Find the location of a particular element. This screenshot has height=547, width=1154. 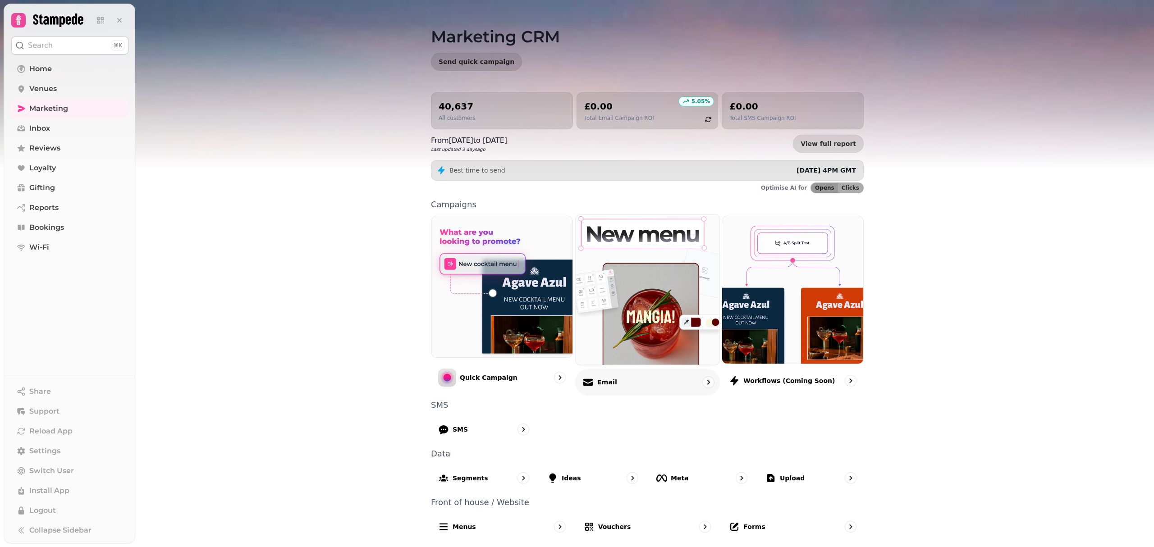

p: Email is located at coordinates (607, 382).